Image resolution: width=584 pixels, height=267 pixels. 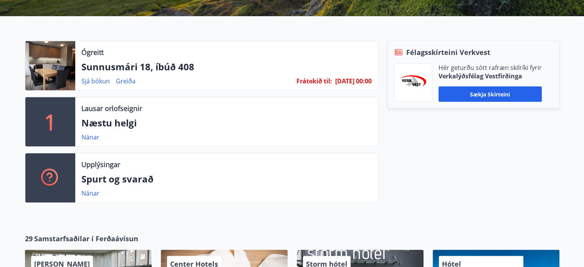 What do you see at coordinates (490, 76) in the screenshot?
I see `p: Verkalýðsfélag Vestfirðinga` at bounding box center [490, 76].